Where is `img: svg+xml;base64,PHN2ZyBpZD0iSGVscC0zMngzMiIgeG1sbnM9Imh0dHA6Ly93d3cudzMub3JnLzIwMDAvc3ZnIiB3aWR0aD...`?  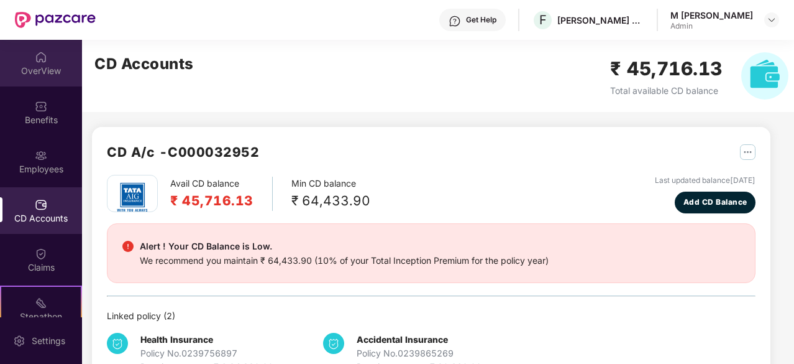 img: svg+xml;base64,PHN2ZyBpZD0iSGVscC0zMngzMiIgeG1sbnM9Imh0dHA6Ly93d3cudzMub3JnLzIwMDAvc3ZnIiB3aWR0aD... is located at coordinates (455, 21).